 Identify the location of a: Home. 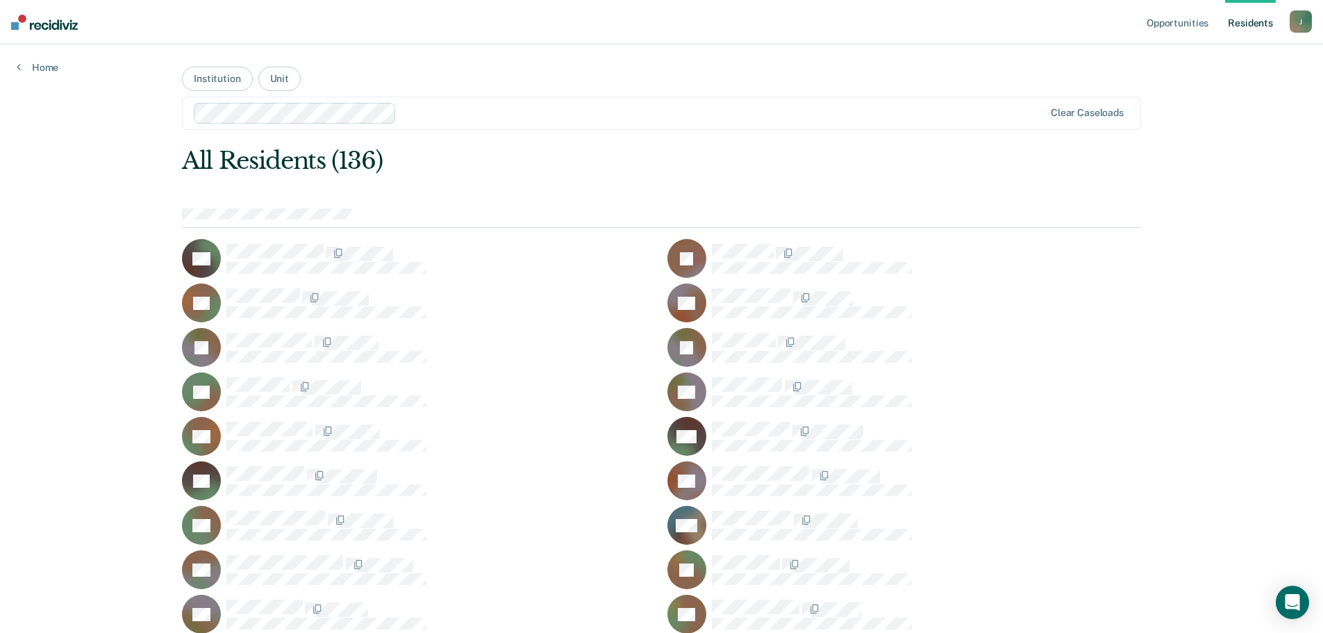
(38, 67).